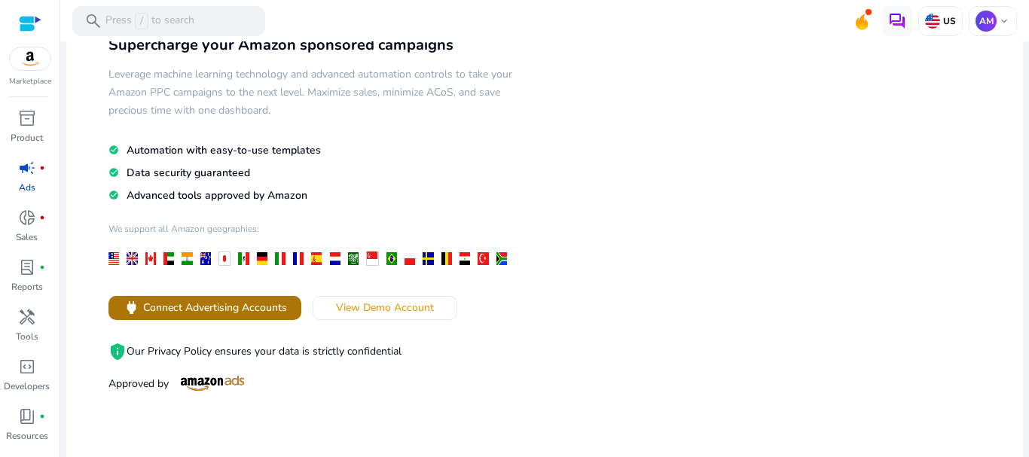 This screenshot has height=457, width=1029. What do you see at coordinates (27, 118) in the screenshot?
I see `span: inventory_2` at bounding box center [27, 118].